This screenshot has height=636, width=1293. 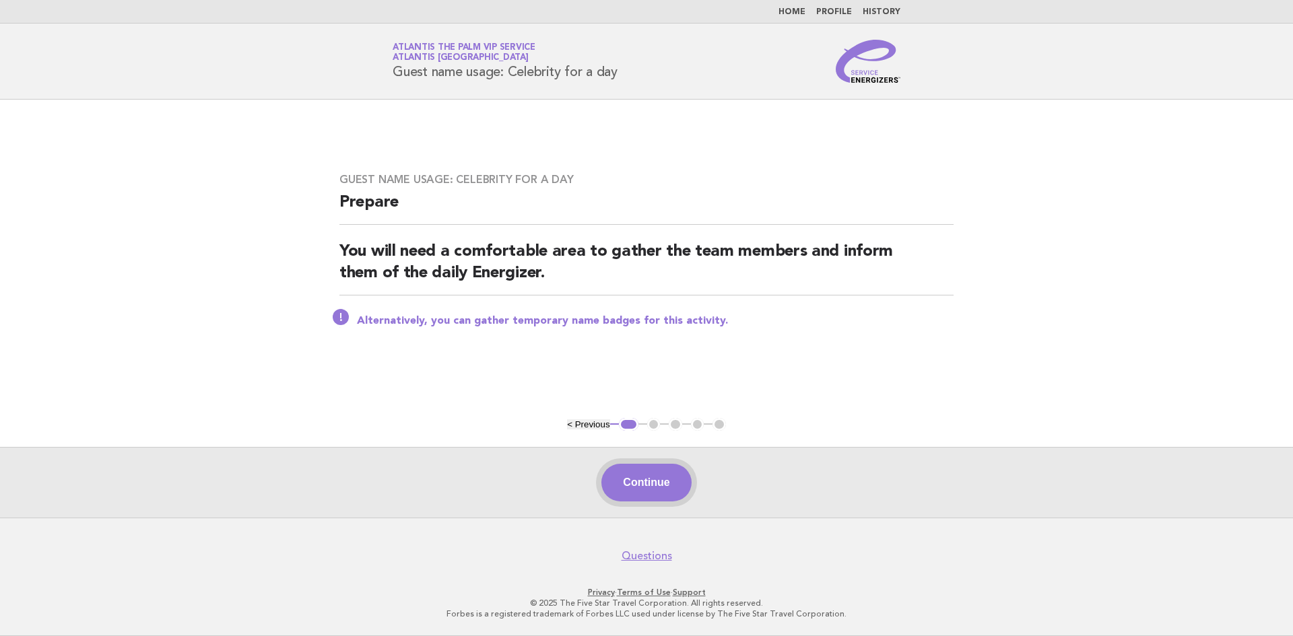 What do you see at coordinates (646, 614) in the screenshot?
I see `p: Forbes is a registered trademark of Forbes LLC used under license by The Five Star Travel Corpora...` at bounding box center [646, 614].